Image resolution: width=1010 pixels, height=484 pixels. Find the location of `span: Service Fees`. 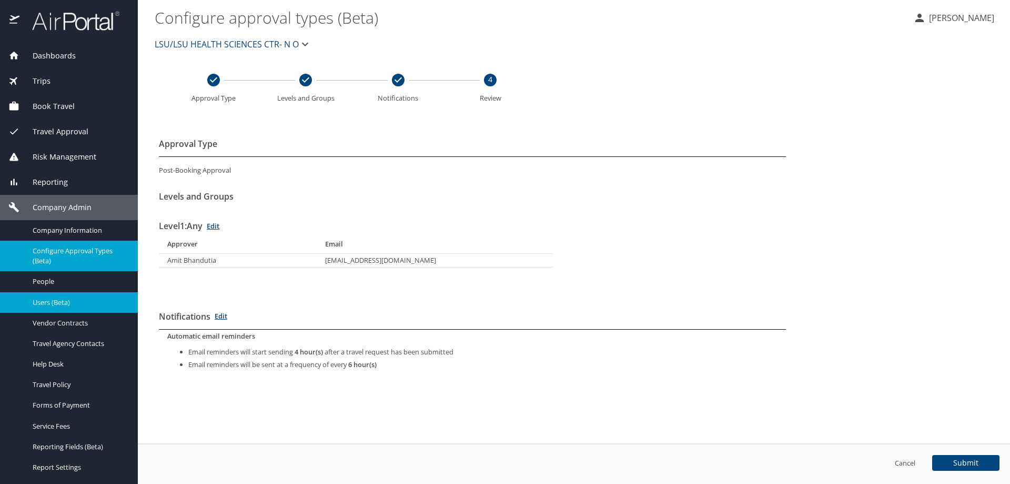

span: Service Fees is located at coordinates (79, 426).